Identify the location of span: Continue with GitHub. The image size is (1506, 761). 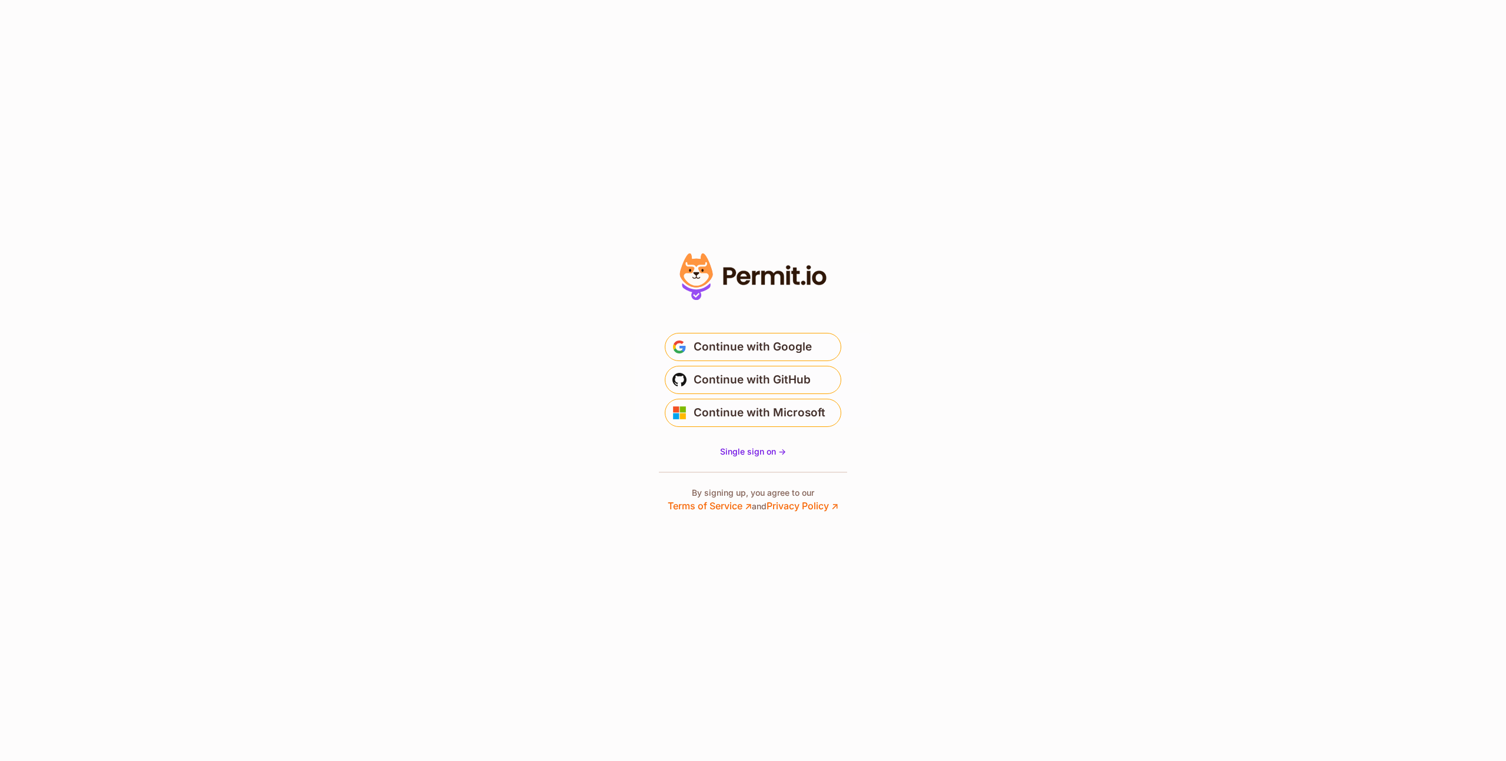
(752, 380).